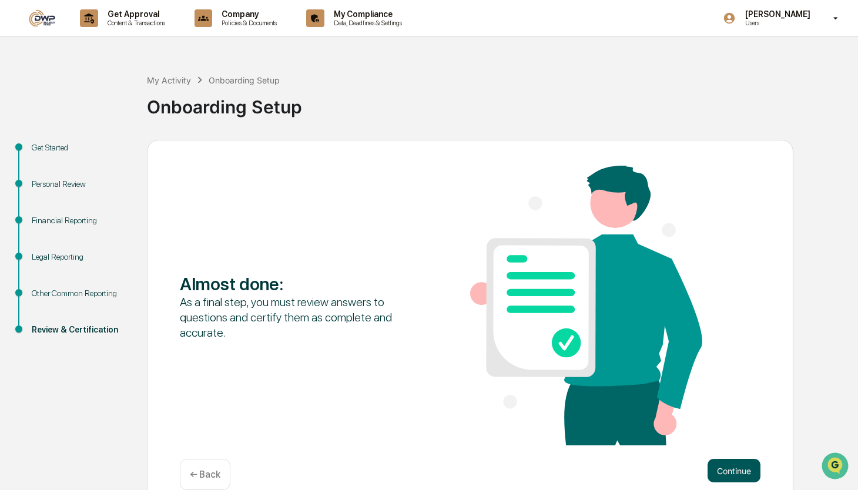  Describe the element at coordinates (94, 106) in the screenshot. I see `div: We're available if you need us!` at that location.